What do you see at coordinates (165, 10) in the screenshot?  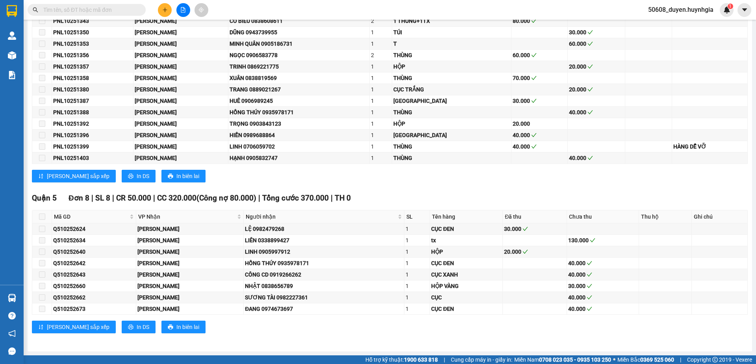 I see `span: plus` at bounding box center [165, 10].